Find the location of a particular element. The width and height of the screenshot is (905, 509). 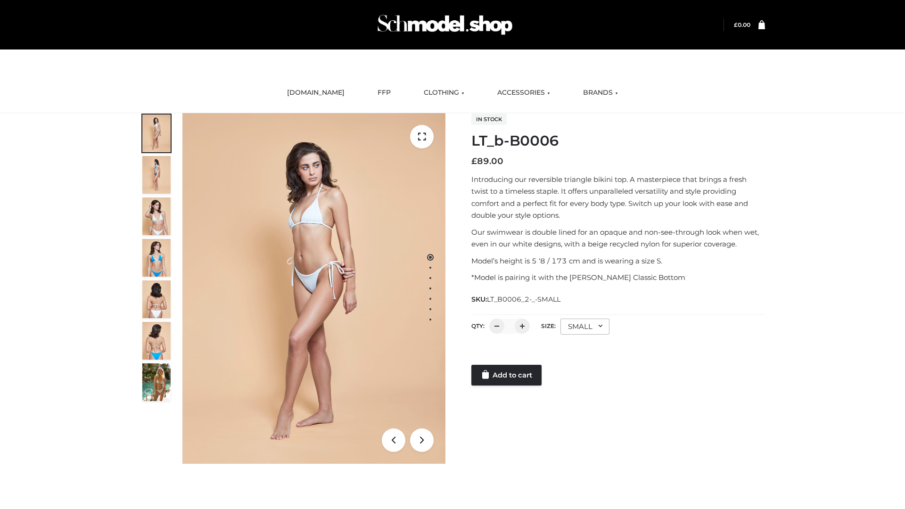

img: ArielClassicBikiniTop_CloudNine_AzureSky_OW114ECO_2-scaled.jpg is located at coordinates (157, 175).